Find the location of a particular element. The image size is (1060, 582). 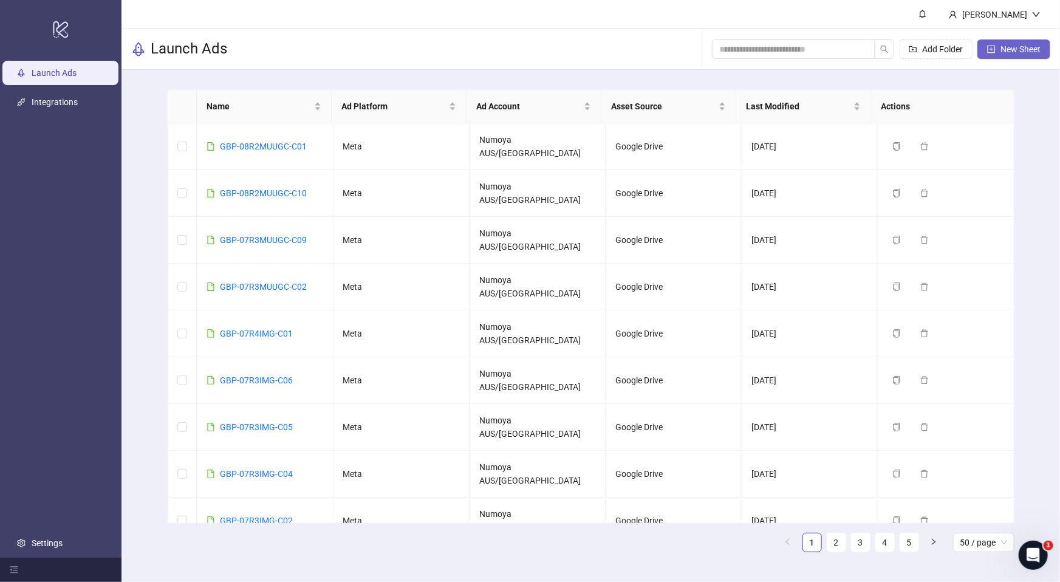

a: GBP-08R2MUUGC-C10 is located at coordinates (263, 193).